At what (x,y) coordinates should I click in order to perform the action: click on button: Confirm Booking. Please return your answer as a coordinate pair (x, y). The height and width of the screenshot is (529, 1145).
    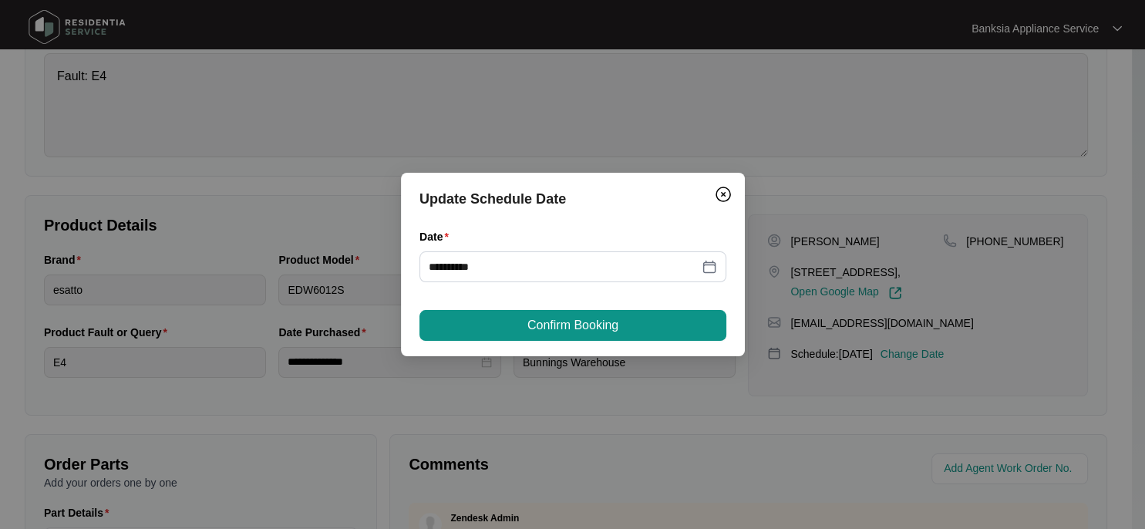
    Looking at the image, I should click on (573, 325).